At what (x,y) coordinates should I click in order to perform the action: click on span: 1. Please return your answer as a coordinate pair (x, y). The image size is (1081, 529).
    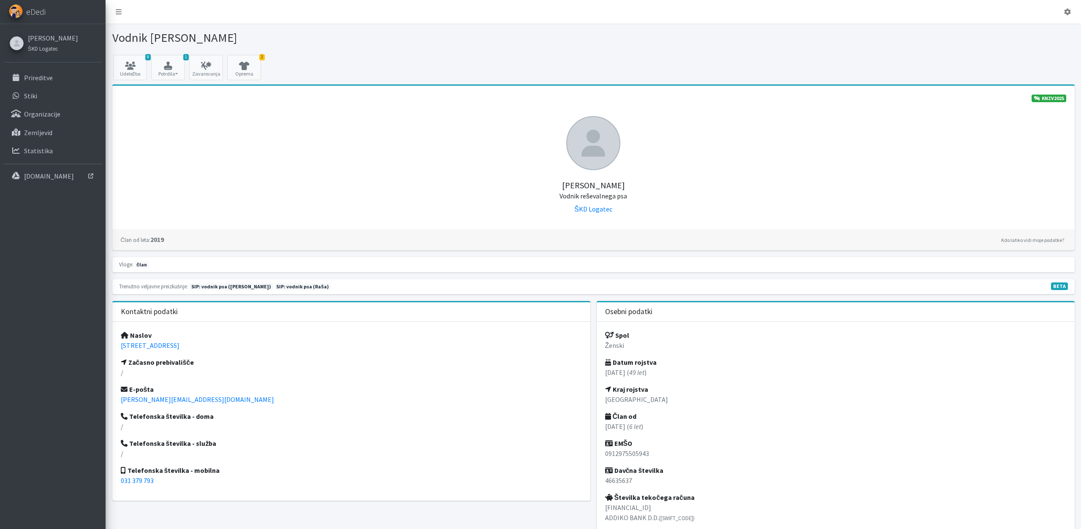
    Looking at the image, I should click on (186, 57).